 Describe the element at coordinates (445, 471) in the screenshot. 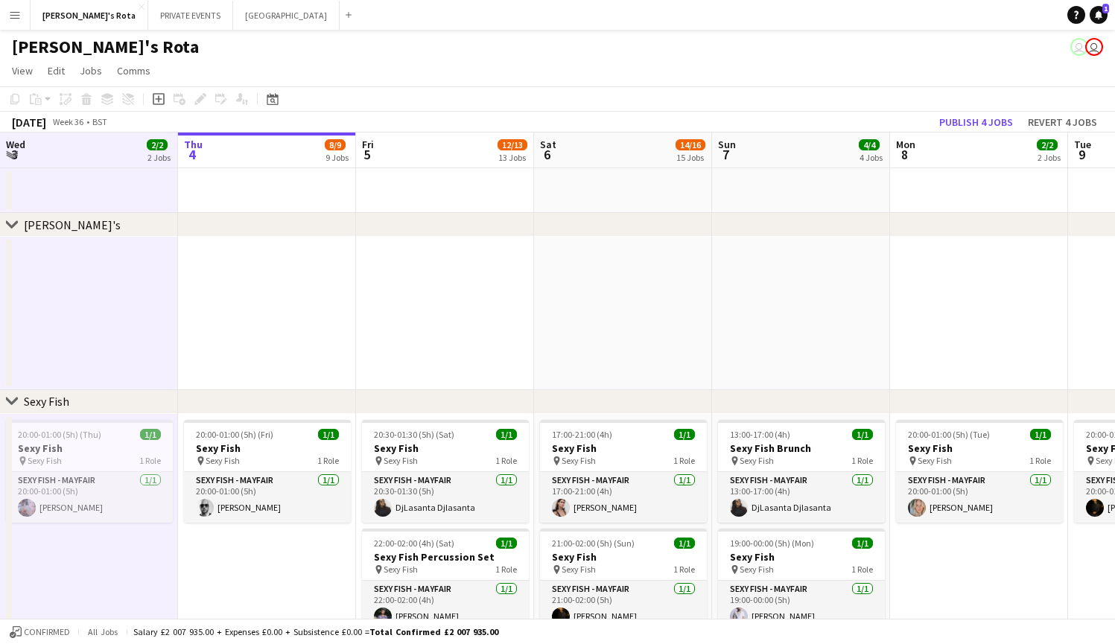

I see `div: 20:30-01:30 (5h) (Sat)1/1Sexy Fish Sexy Fish1 RoleSEXY FISH - MAYFAIR1/120:30-01:30 (5h)DjLasanta...` at that location.